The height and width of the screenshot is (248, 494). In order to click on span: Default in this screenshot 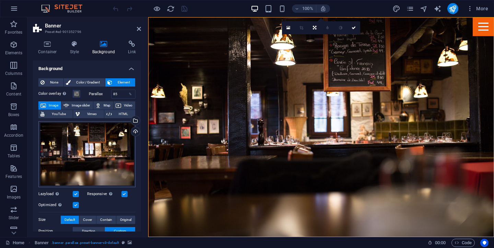, I will do `click(70, 219)`.